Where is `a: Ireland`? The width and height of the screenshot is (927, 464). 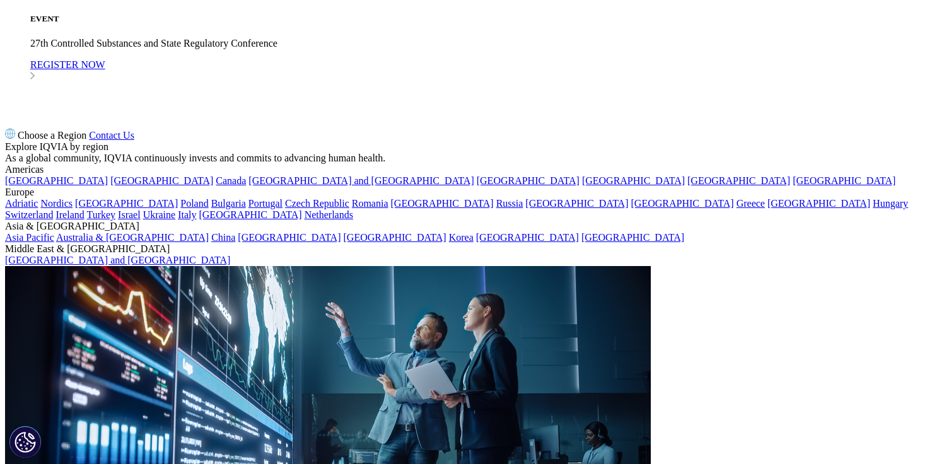
a: Ireland is located at coordinates (69, 214).